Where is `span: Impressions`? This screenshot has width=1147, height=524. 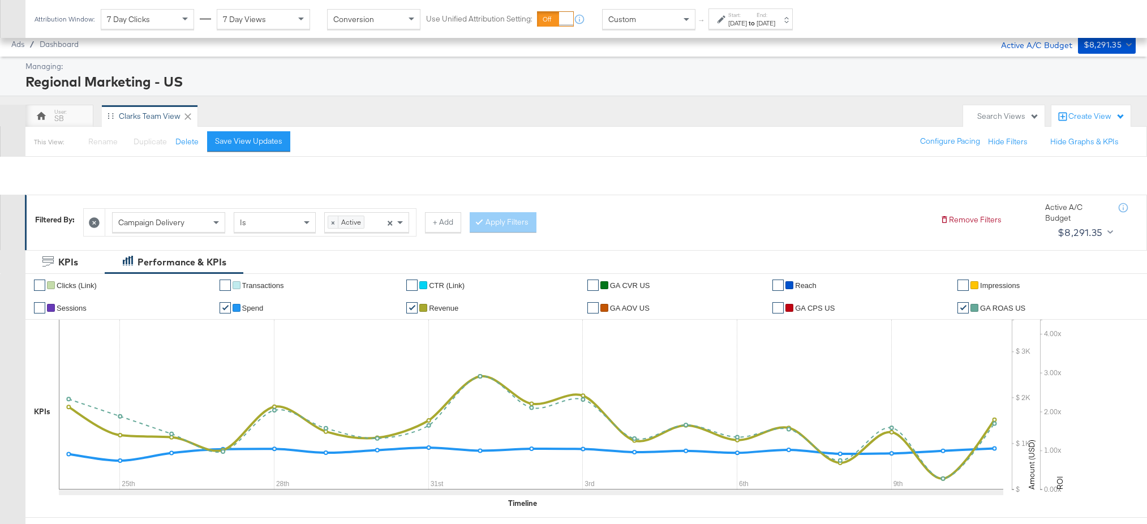
span: Impressions is located at coordinates (1000, 285).